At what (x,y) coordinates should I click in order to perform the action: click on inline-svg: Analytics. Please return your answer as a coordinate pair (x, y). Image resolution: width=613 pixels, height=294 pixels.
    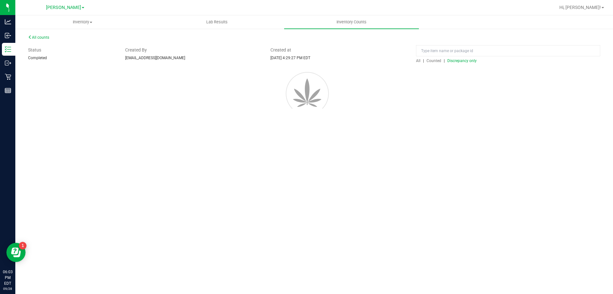
    Looking at the image, I should click on (8, 22).